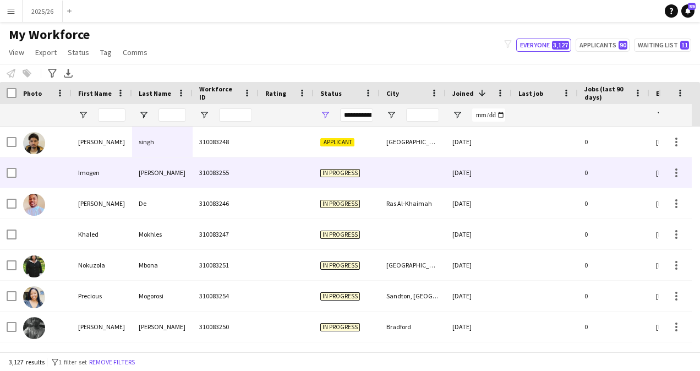 The image size is (700, 371). I want to click on span: 1 filter set, so click(73, 361).